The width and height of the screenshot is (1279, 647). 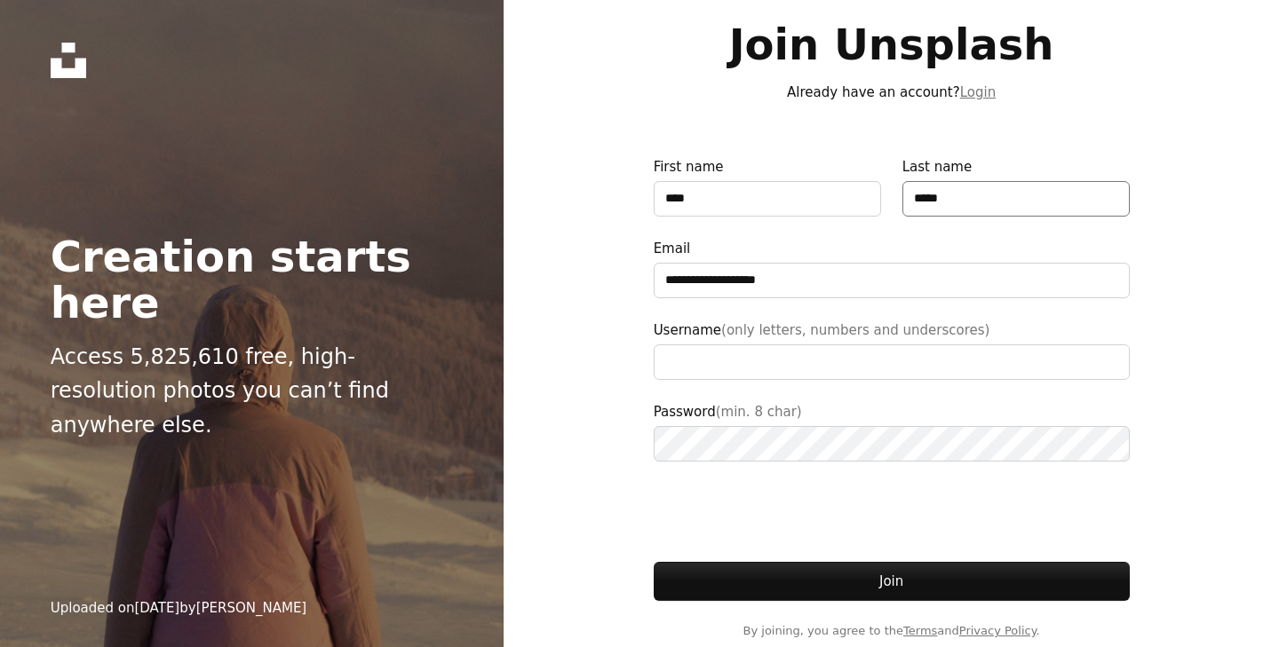 What do you see at coordinates (891, 432) in the screenshot?
I see `label: Password` at bounding box center [891, 432].